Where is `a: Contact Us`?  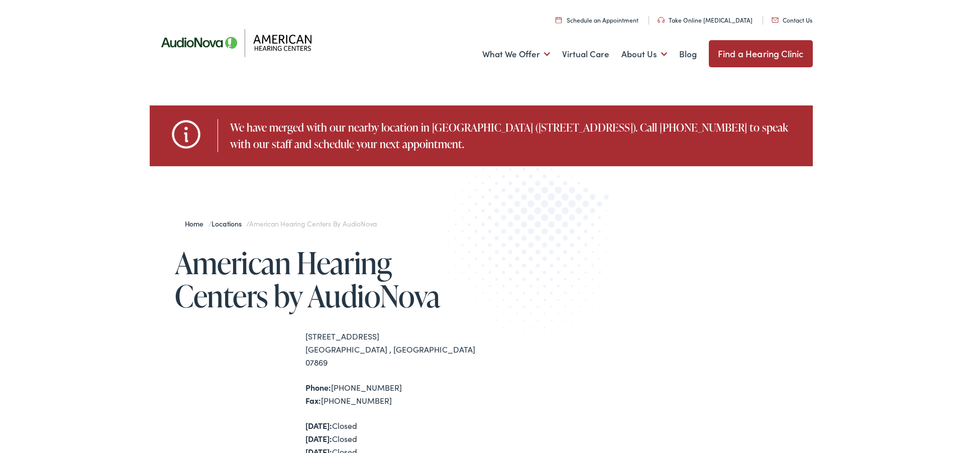
a: Contact Us is located at coordinates (792, 20).